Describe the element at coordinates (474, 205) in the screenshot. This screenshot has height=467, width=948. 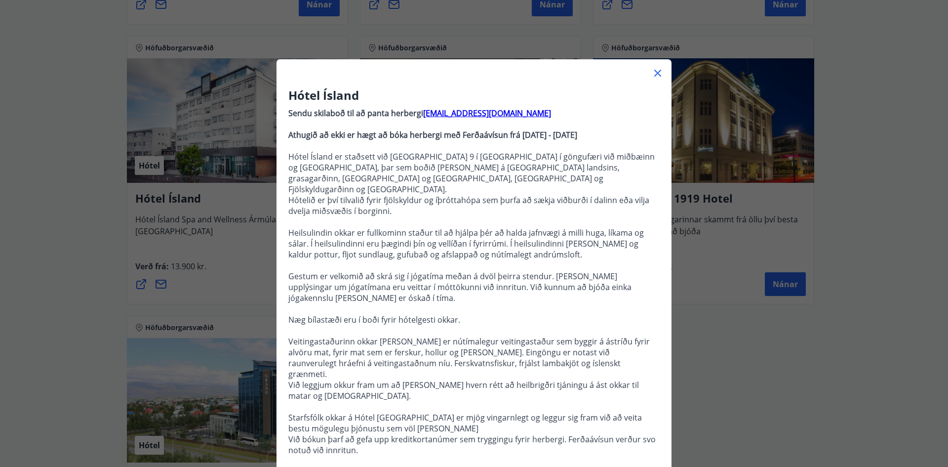
I see `p: Hótelið er því tilvalið fyrir fjölskyldur og íþróttahópa sem þurfa að sækja viðburði í dalinn eða...` at that location.